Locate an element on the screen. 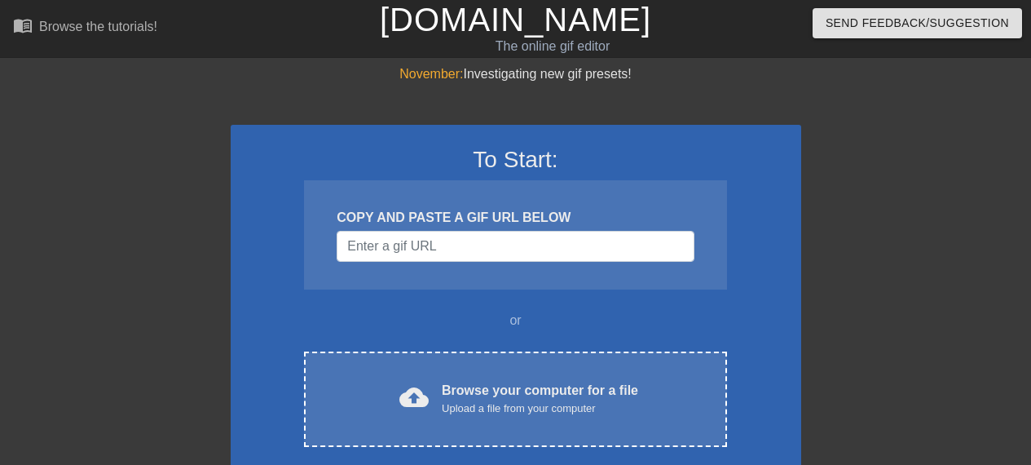 Image resolution: width=1031 pixels, height=465 pixels. span: cloud_upload is located at coordinates (414, 397).